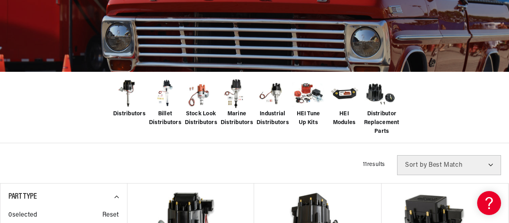 The image size is (509, 223). I want to click on span: Reset, so click(111, 215).